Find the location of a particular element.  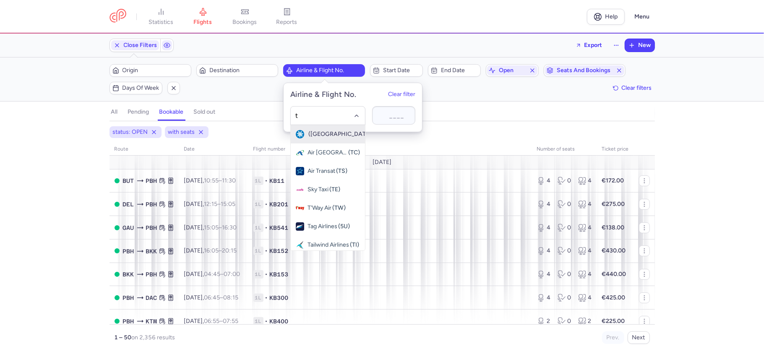

a: bookings is located at coordinates (245, 17).